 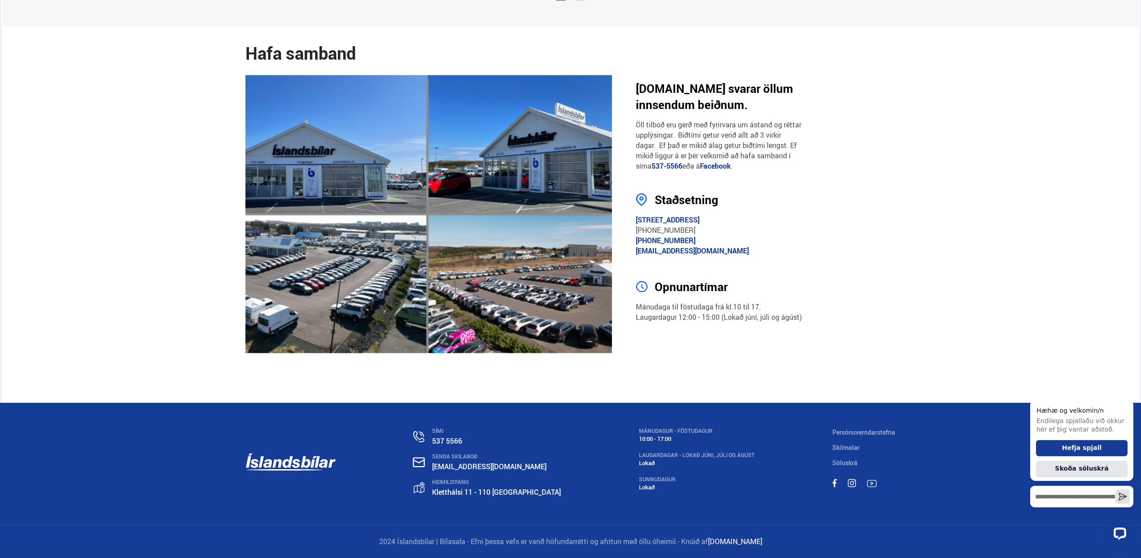 What do you see at coordinates (719, 145) in the screenshot?
I see `p: Öll tilboð eru gerð með fyrirvara um ástand og réttar upplýsingar. Biðtími getur verið allt að 3 ...` at bounding box center [719, 145].